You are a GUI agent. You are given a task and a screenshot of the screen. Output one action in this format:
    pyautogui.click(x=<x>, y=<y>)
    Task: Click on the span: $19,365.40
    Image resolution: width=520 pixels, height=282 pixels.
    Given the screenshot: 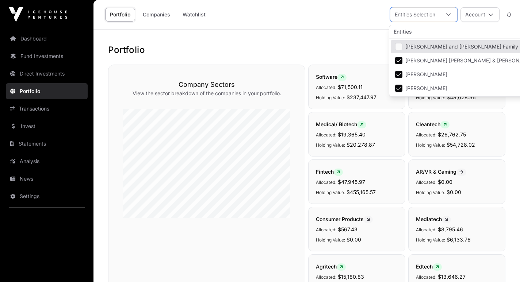 What is the action you would take?
    pyautogui.click(x=352, y=134)
    